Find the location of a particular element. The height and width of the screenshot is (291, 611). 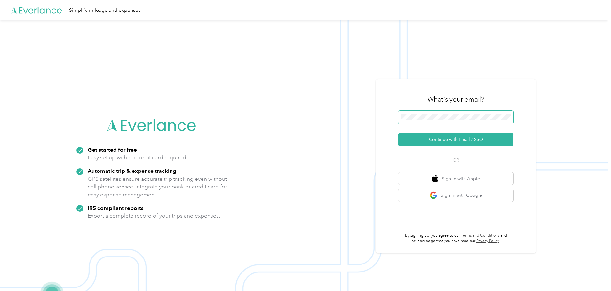

p: Export a complete record of your trips and expenses. is located at coordinates (154, 216).